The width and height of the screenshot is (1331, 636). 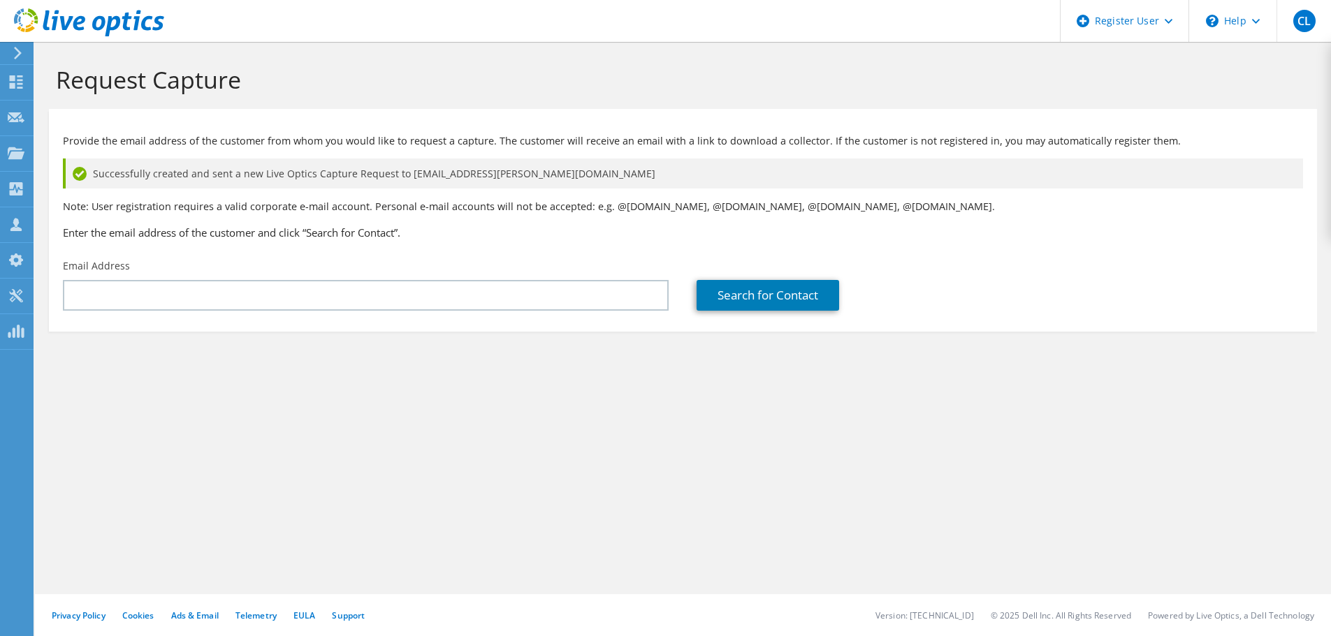 What do you see at coordinates (96, 266) in the screenshot?
I see `label: Email Address` at bounding box center [96, 266].